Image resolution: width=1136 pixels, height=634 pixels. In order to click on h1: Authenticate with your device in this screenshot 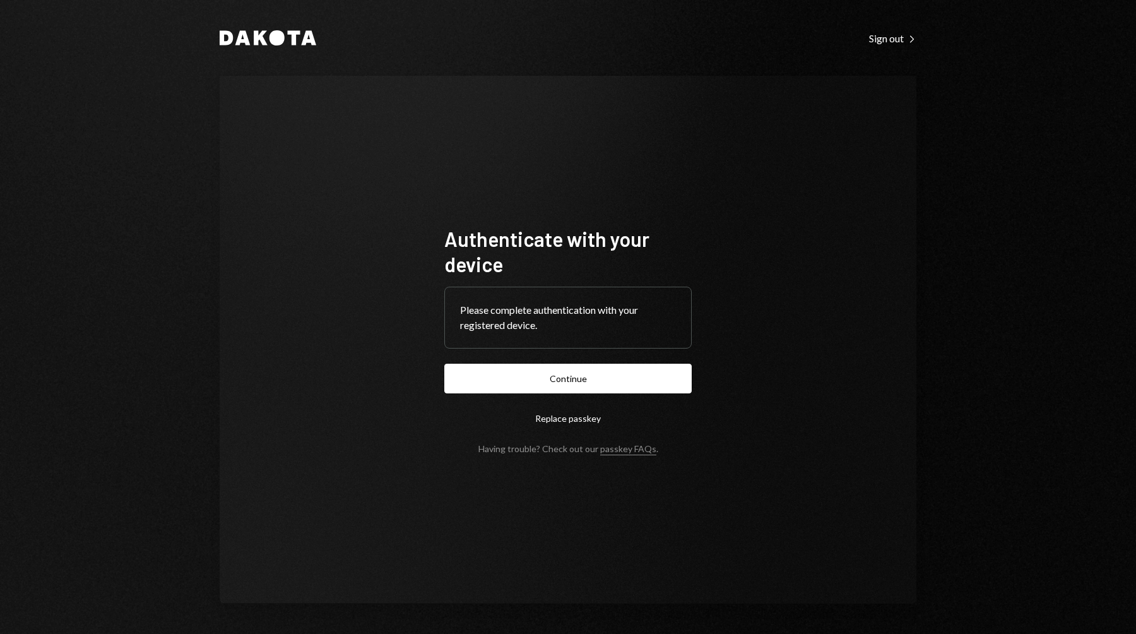, I will do `click(568, 251)`.